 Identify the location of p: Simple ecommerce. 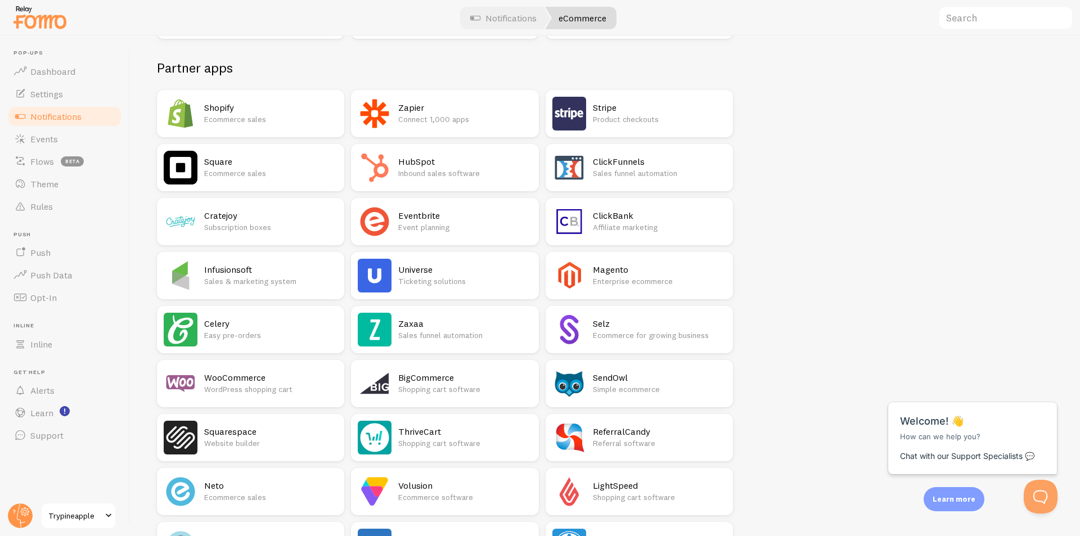
(659, 389).